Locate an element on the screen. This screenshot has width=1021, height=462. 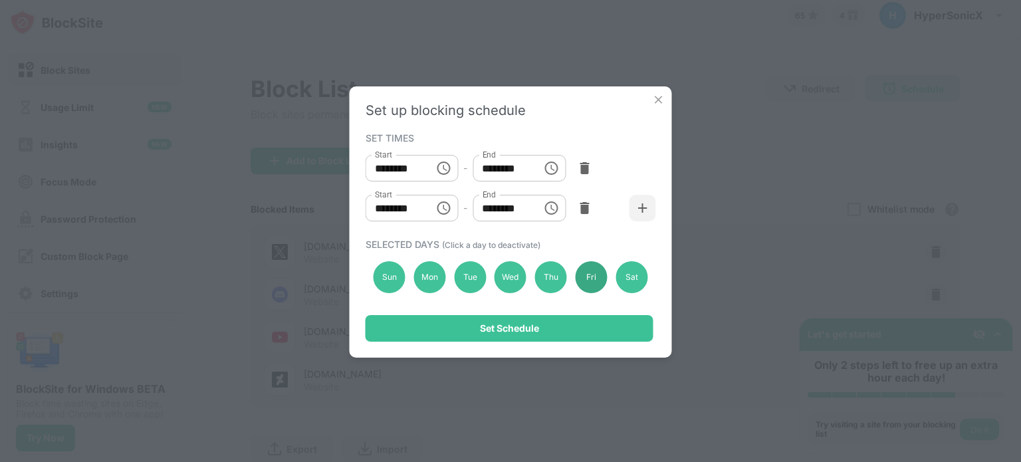
div: SET TIMES is located at coordinates (509, 138).